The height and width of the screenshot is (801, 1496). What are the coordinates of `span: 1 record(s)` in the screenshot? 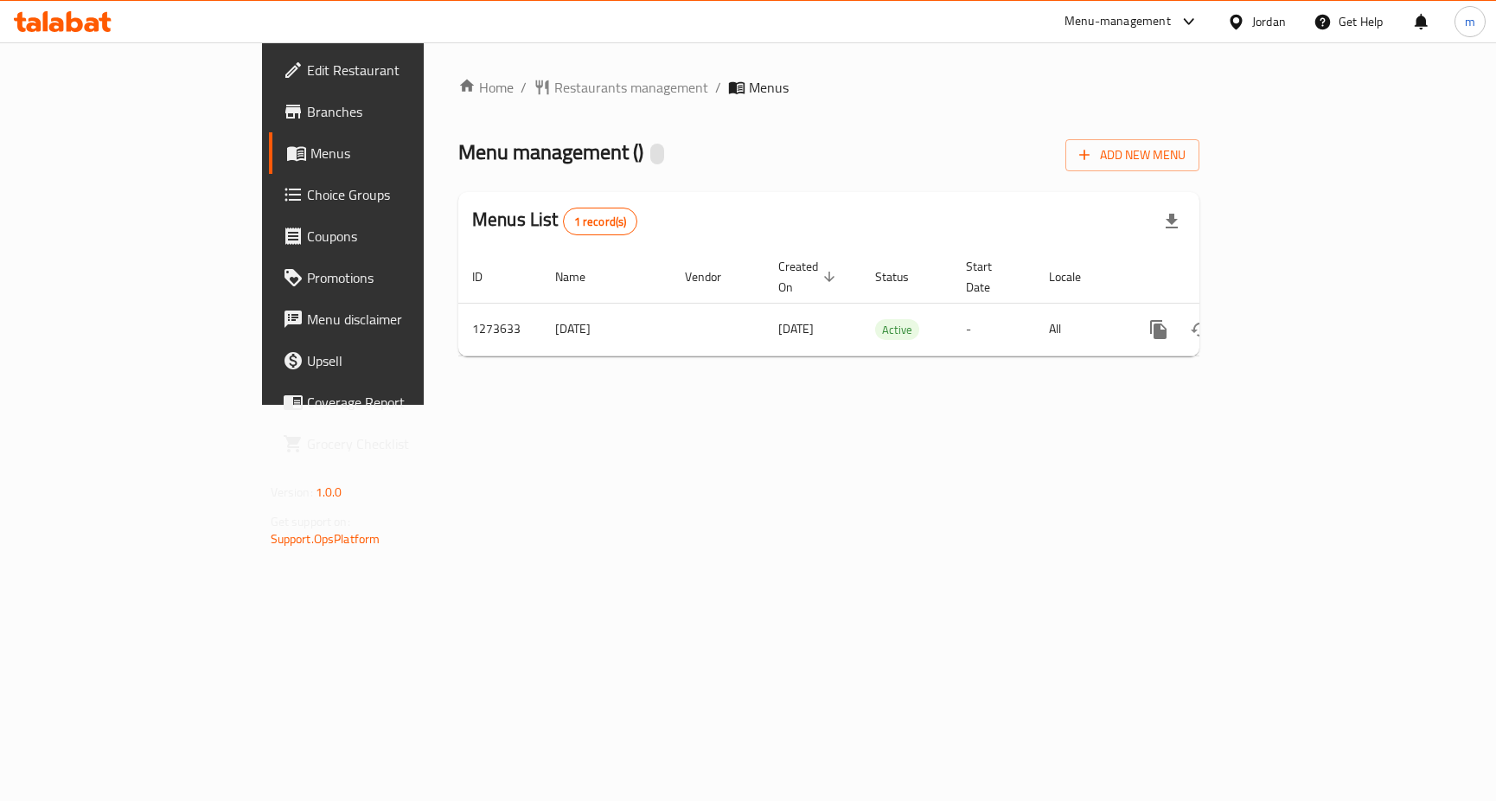 It's located at (600, 221).